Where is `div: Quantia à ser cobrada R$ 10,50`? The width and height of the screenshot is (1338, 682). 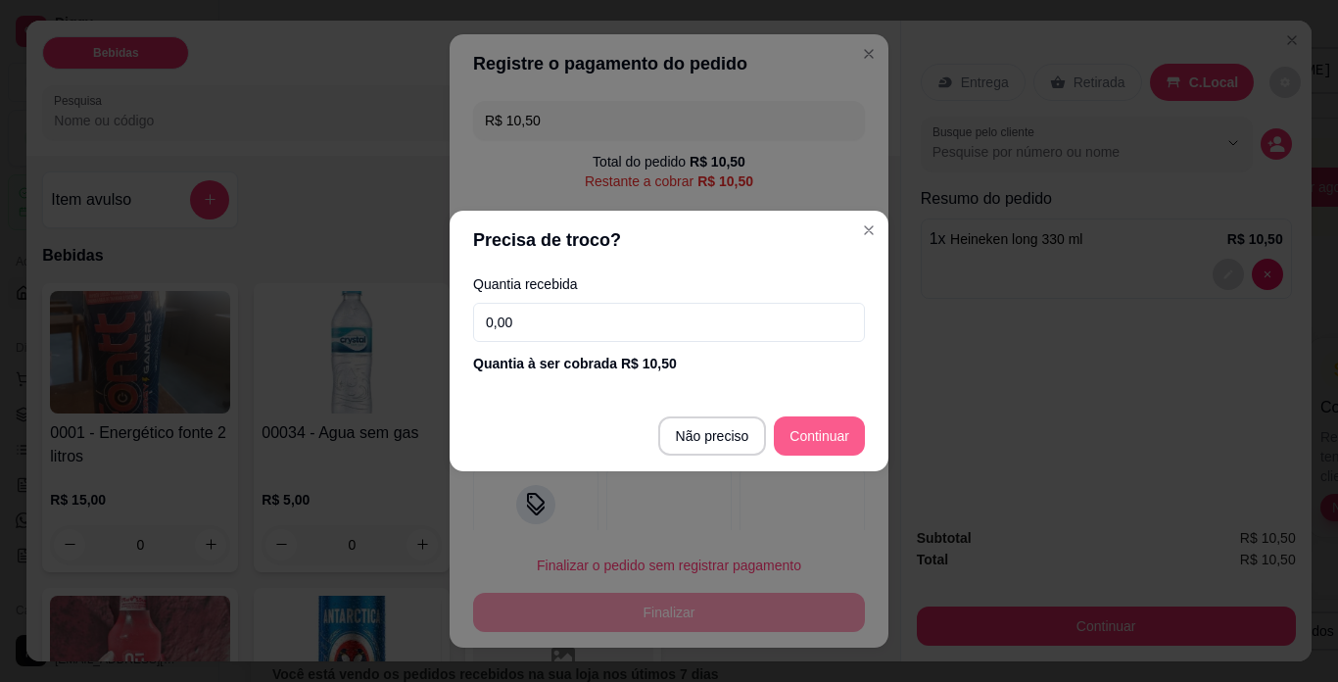 div: Quantia à ser cobrada R$ 10,50 is located at coordinates (669, 363).